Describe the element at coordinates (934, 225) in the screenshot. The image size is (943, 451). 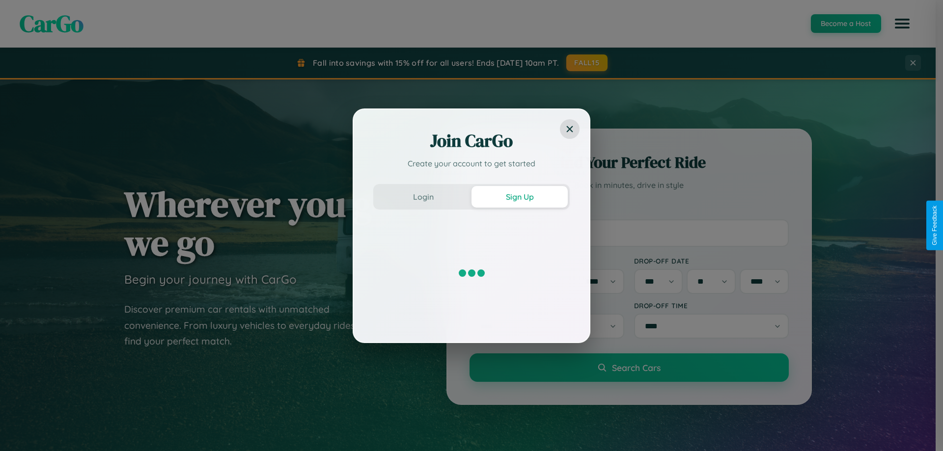
I see `div: Give Feedback` at that location.